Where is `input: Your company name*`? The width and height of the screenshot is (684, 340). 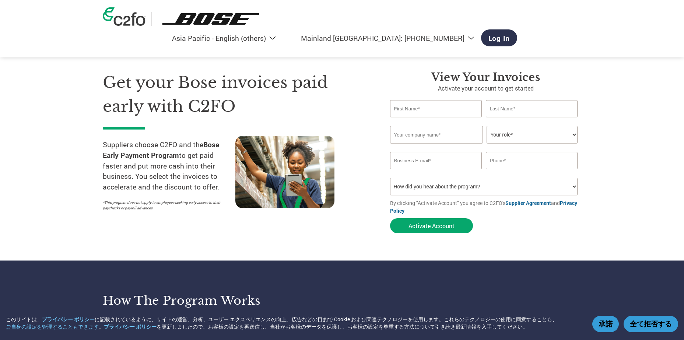 input: Your company name* is located at coordinates (436, 135).